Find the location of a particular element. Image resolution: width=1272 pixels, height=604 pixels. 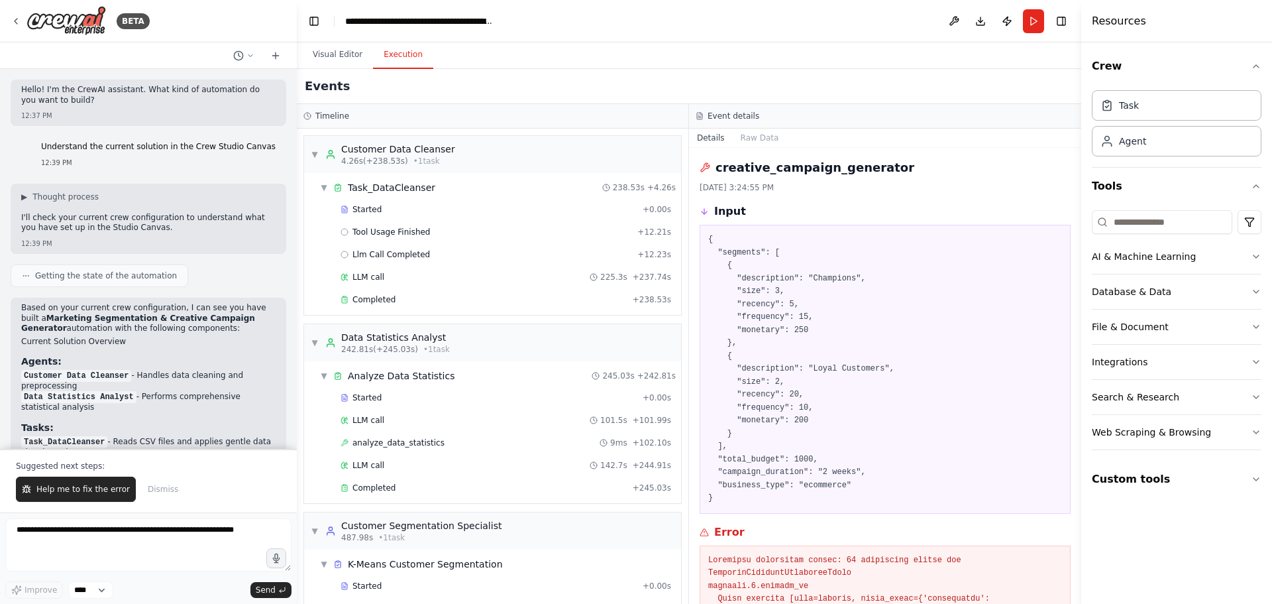

span: 9ms is located at coordinates (619, 443).